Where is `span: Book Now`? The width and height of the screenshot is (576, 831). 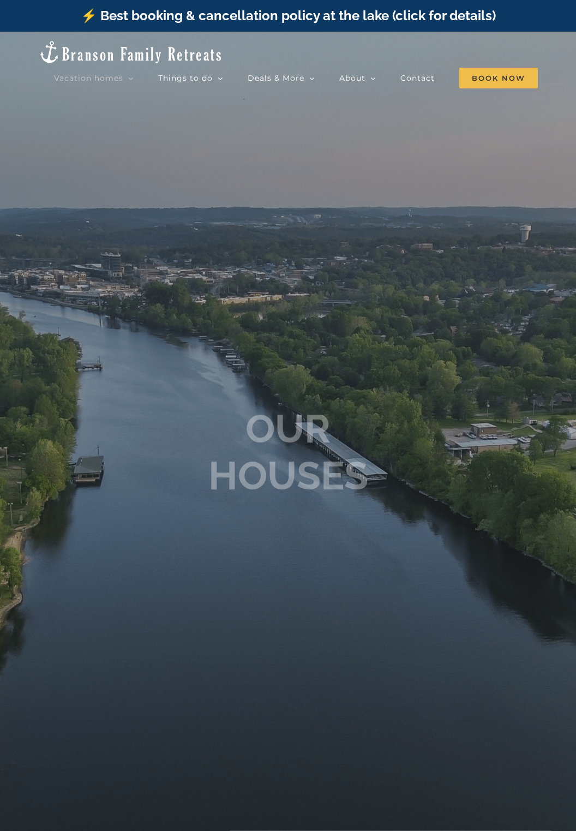 span: Book Now is located at coordinates (499, 78).